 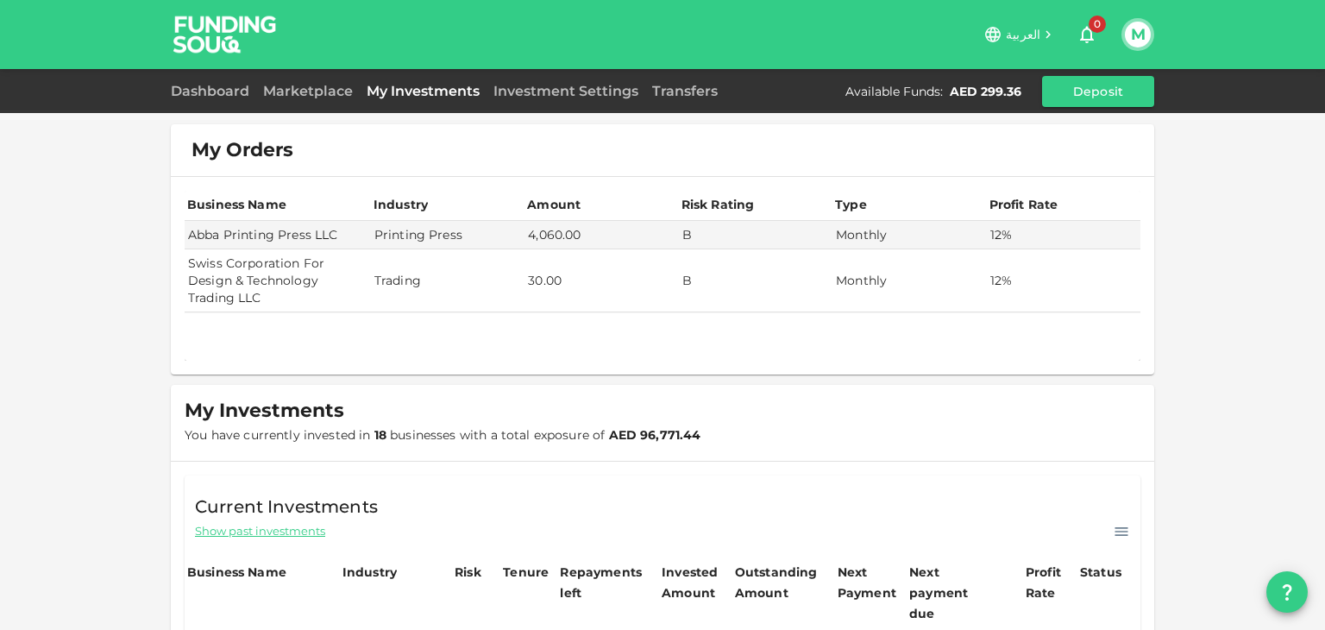 I want to click on div: AED 299.36, so click(x=985, y=91).